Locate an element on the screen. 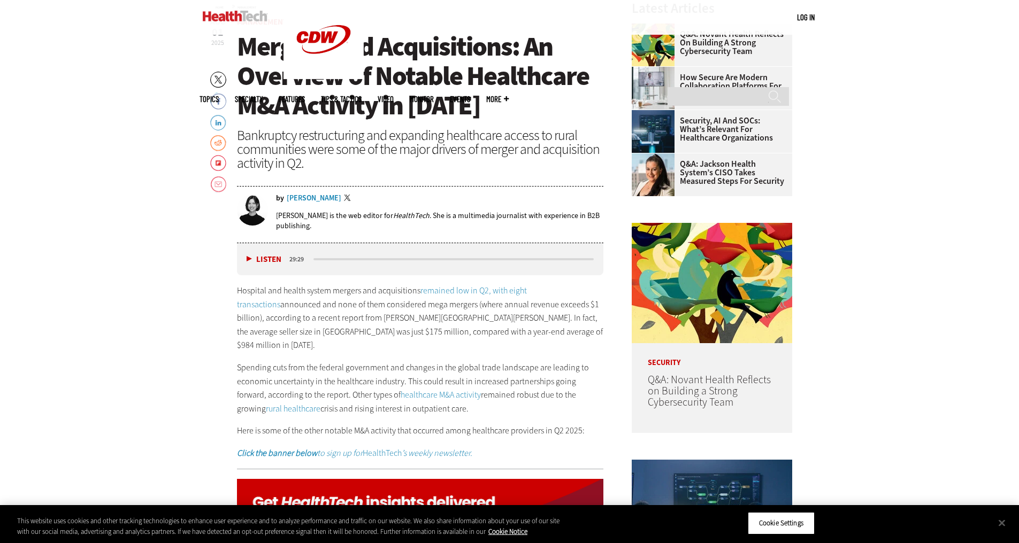  p: Security is located at coordinates (712, 355).